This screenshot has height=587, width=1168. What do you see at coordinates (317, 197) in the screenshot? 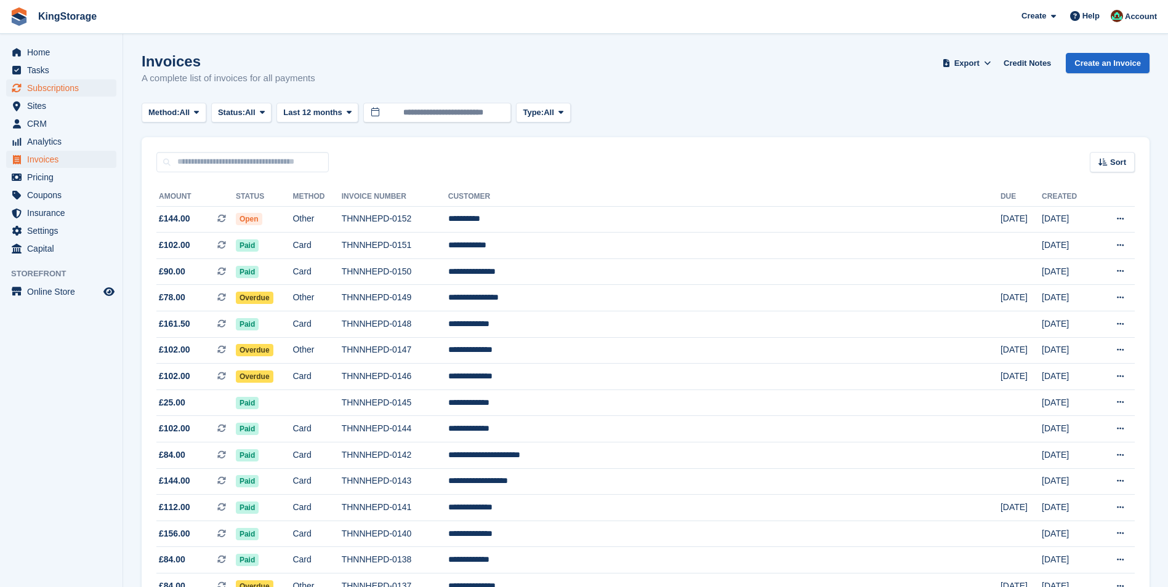
I see `th: Method` at bounding box center [317, 197].